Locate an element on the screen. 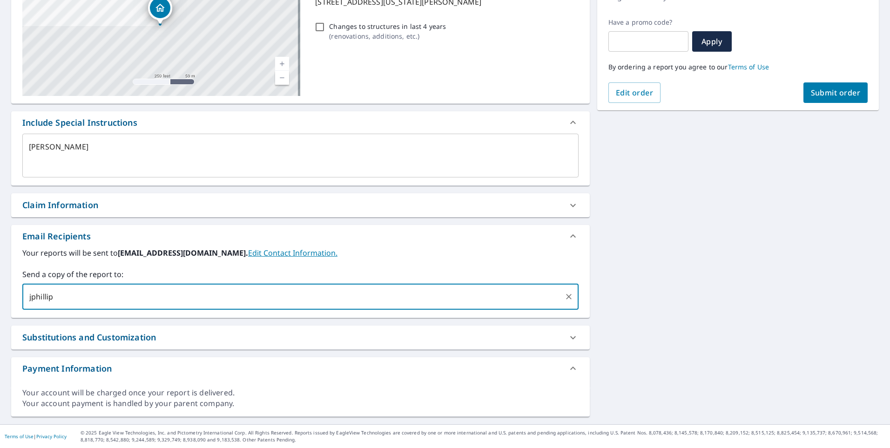 The width and height of the screenshot is (890, 448). span: Submit order is located at coordinates (835, 93).